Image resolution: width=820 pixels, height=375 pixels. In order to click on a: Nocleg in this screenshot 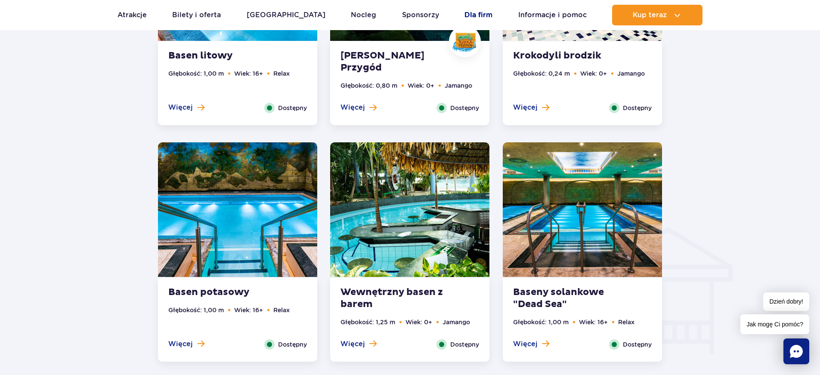, I will do `click(363, 15)`.